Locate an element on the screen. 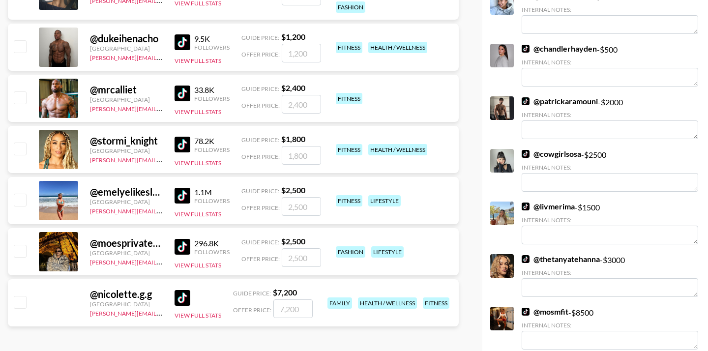  div: @ nicolette.g.g is located at coordinates (126, 294).